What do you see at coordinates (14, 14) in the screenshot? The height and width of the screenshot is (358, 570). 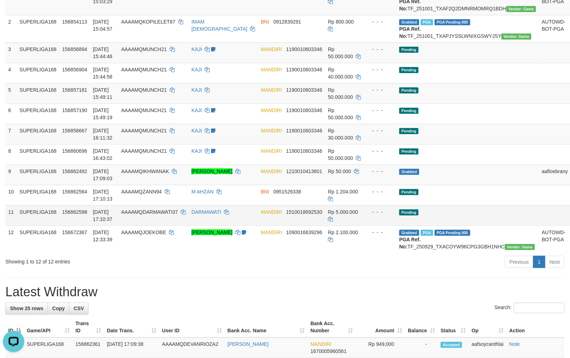 I see `button: Open LiveChat chat widget` at bounding box center [14, 14].